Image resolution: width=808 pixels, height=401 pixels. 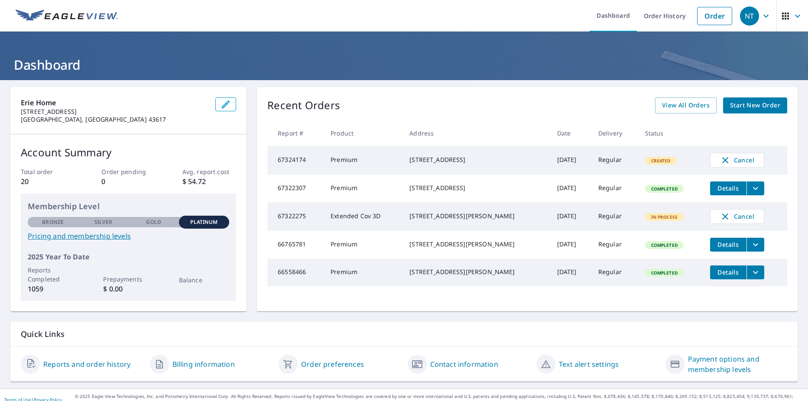 What do you see at coordinates (53, 222) in the screenshot?
I see `p: Bronze` at bounding box center [53, 222].